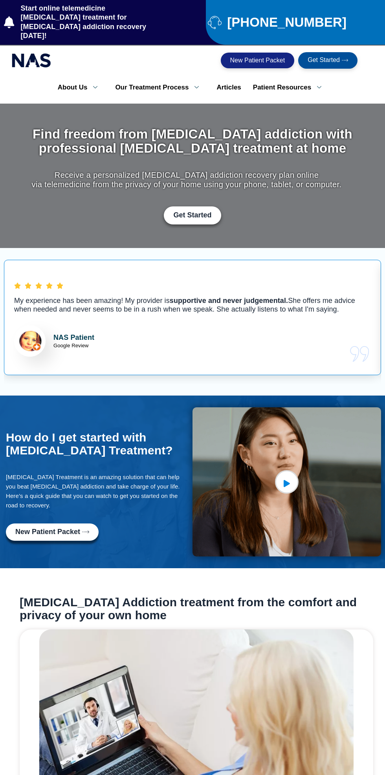 Image resolution: width=385 pixels, height=775 pixels. Describe the element at coordinates (192, 305) in the screenshot. I see `p: My experience has been amazing! My provider is She offers me advice when needed and never seems t...` at that location.